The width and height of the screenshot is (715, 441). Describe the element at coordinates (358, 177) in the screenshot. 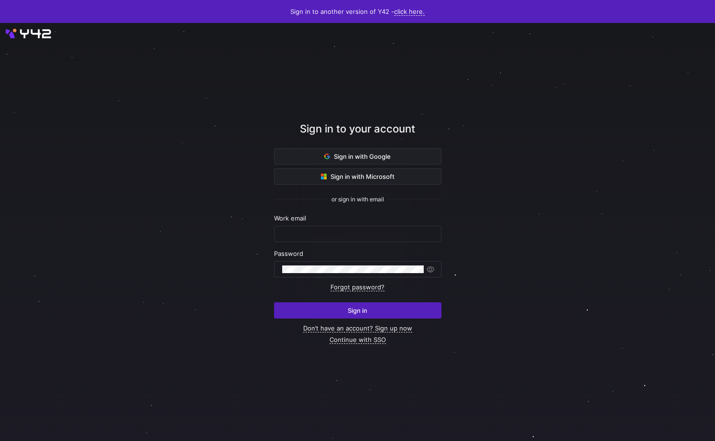

I see `span: Sign in with Microsoft` at that location.